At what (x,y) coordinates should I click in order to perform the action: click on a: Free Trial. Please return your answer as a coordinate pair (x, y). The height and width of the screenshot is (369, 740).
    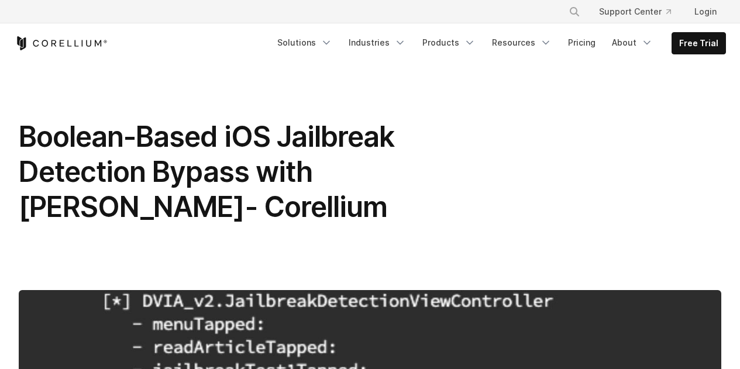
    Looking at the image, I should click on (698, 43).